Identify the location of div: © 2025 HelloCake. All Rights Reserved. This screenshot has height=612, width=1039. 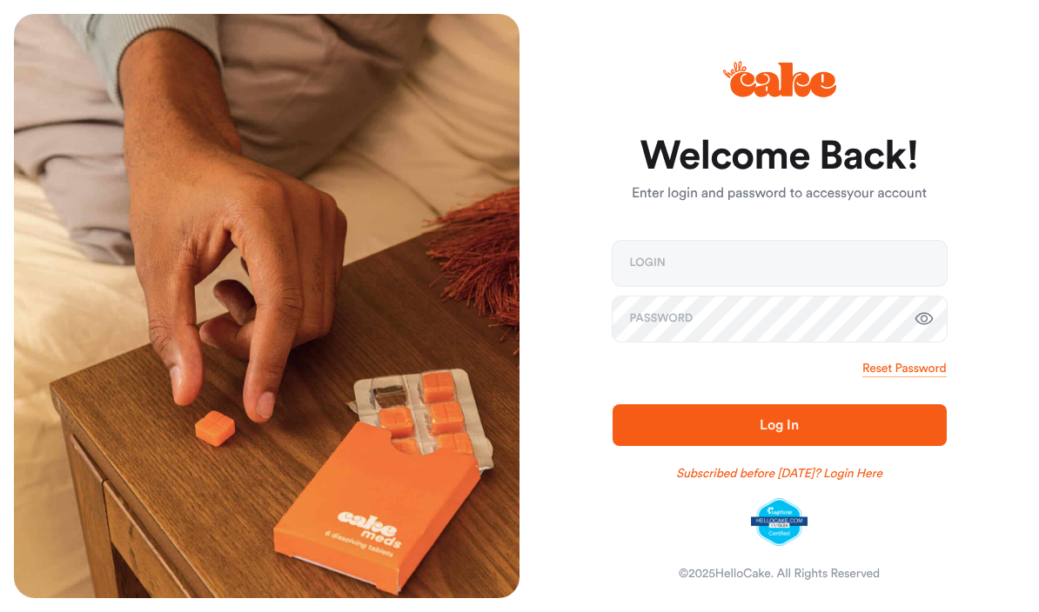
(778, 574).